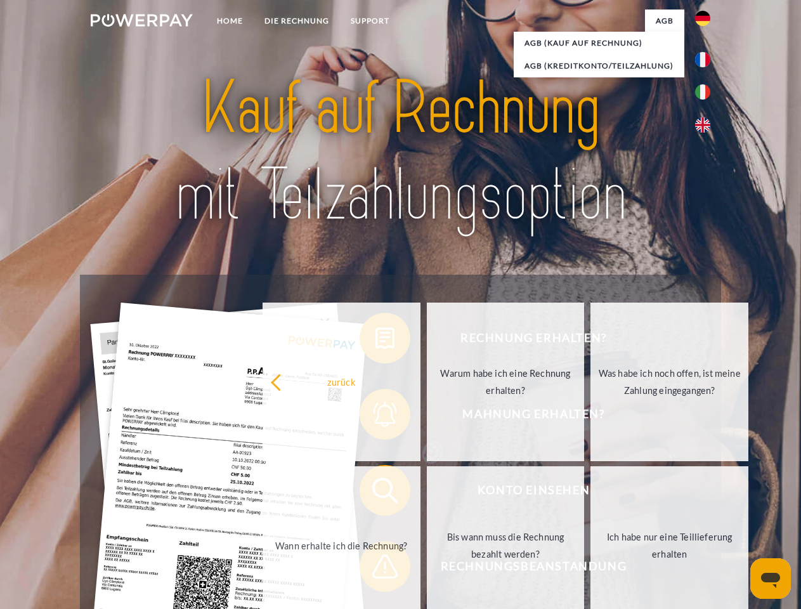 The width and height of the screenshot is (801, 609). I want to click on div: Was habe ich noch offen, ist meine Zahlung eingegangen?, so click(669, 382).